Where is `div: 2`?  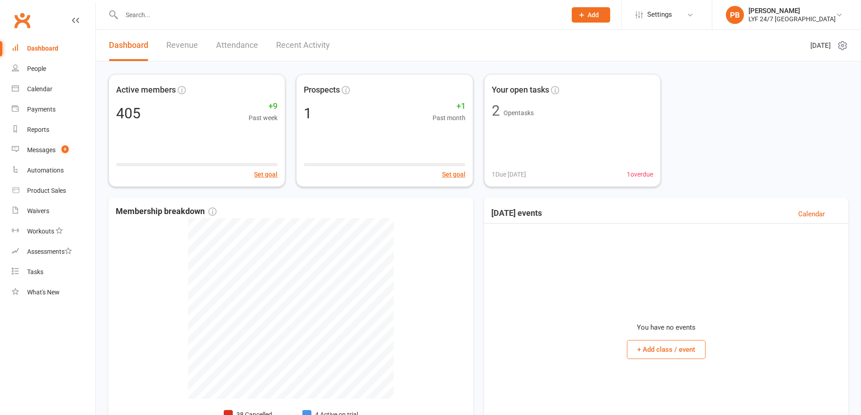 div: 2 is located at coordinates (496, 111).